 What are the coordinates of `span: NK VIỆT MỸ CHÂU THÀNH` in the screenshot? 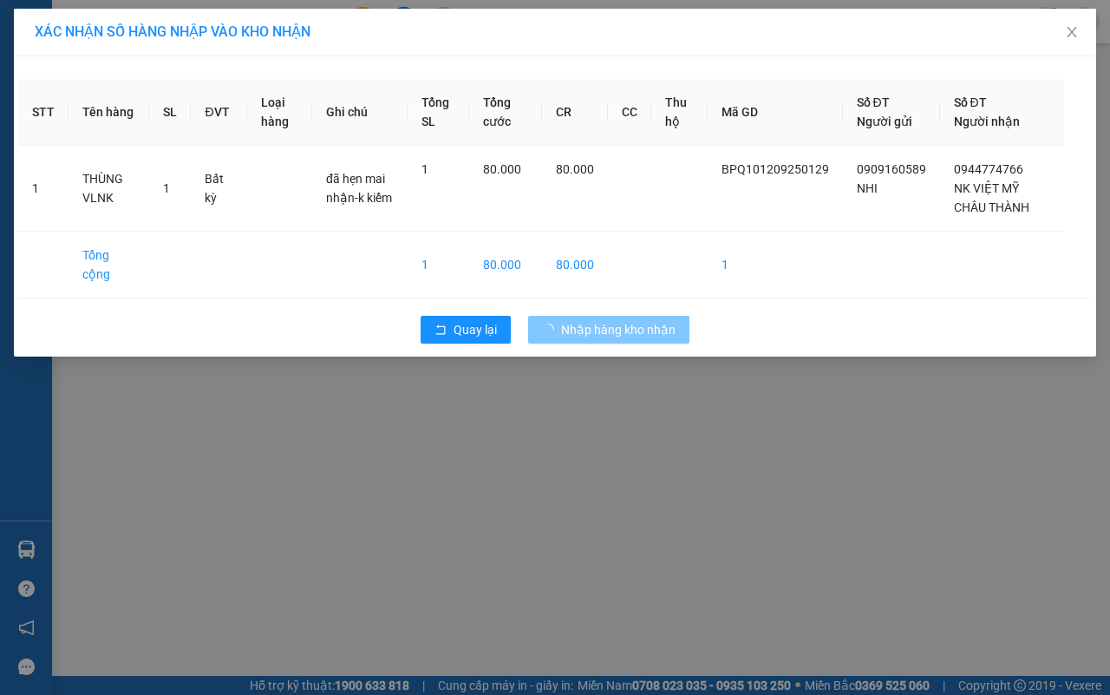 It's located at (991, 198).